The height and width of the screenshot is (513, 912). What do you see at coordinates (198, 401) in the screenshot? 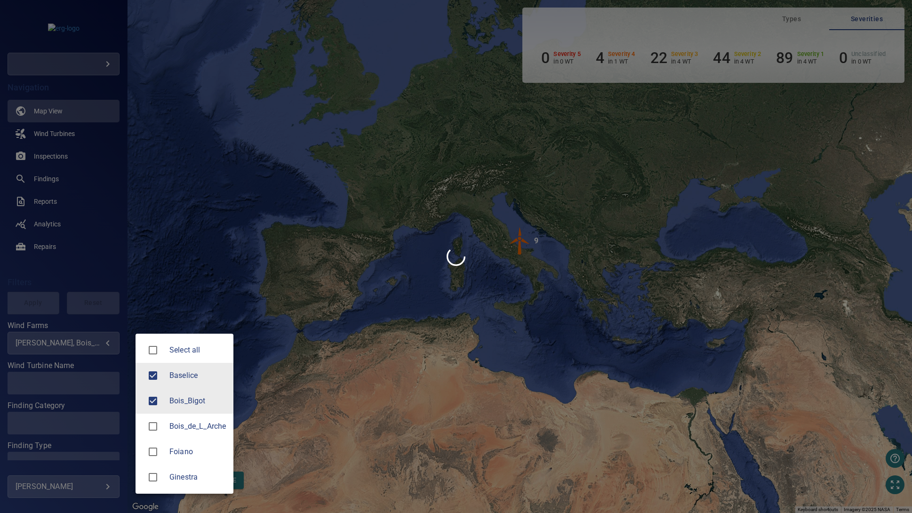
I see `div: Wind Farms Bois_Bigot` at bounding box center [198, 401].